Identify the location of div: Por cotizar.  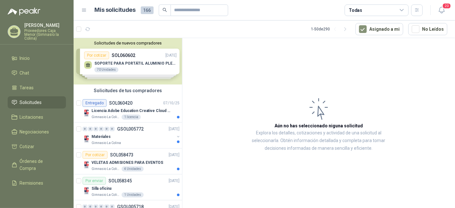
(95, 155).